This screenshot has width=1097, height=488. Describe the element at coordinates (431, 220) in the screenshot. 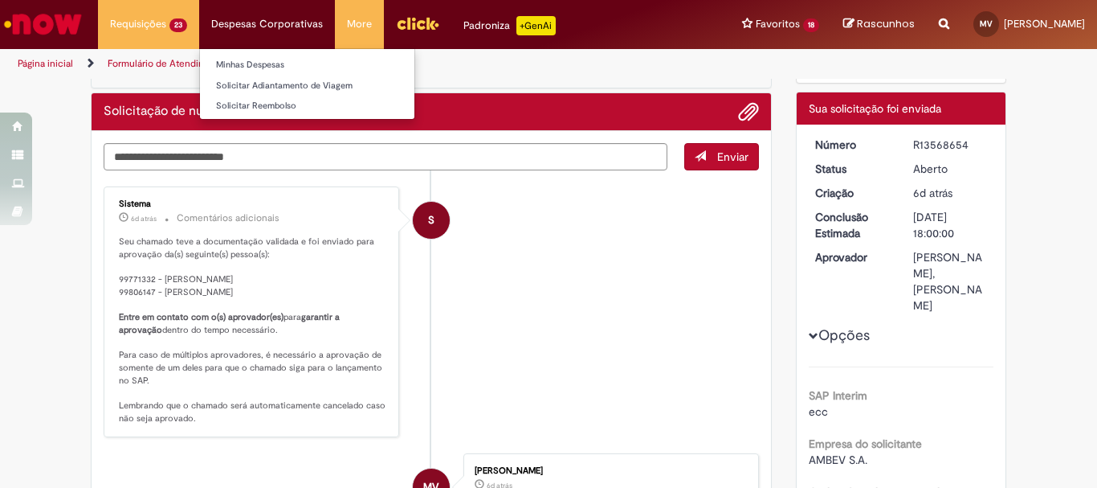

I see `div: System` at that location.